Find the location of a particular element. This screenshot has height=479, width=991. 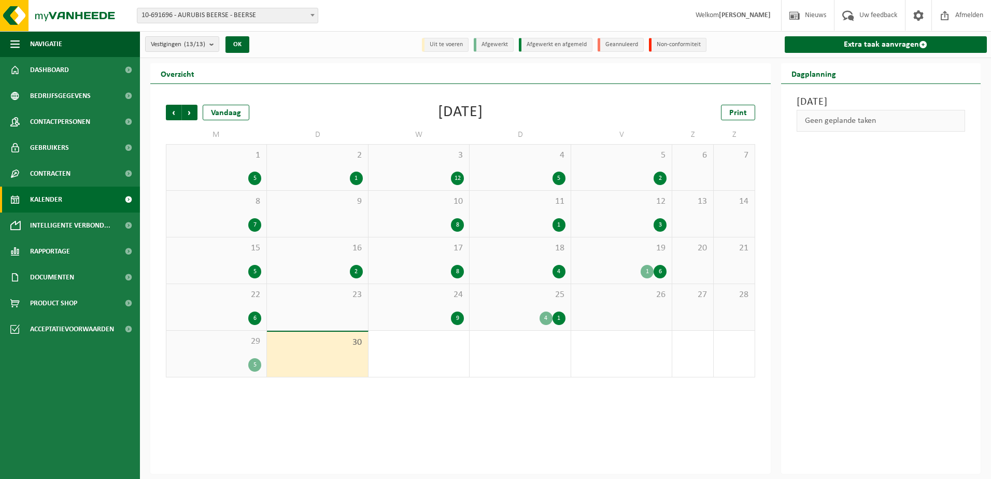

li: Non-conformiteit is located at coordinates (677, 45).